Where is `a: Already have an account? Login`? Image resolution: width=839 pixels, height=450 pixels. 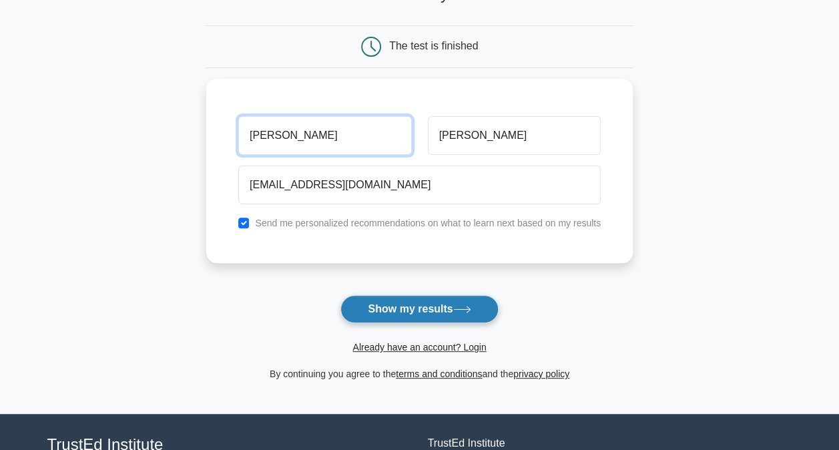
a: Already have an account? Login is located at coordinates (419, 347).